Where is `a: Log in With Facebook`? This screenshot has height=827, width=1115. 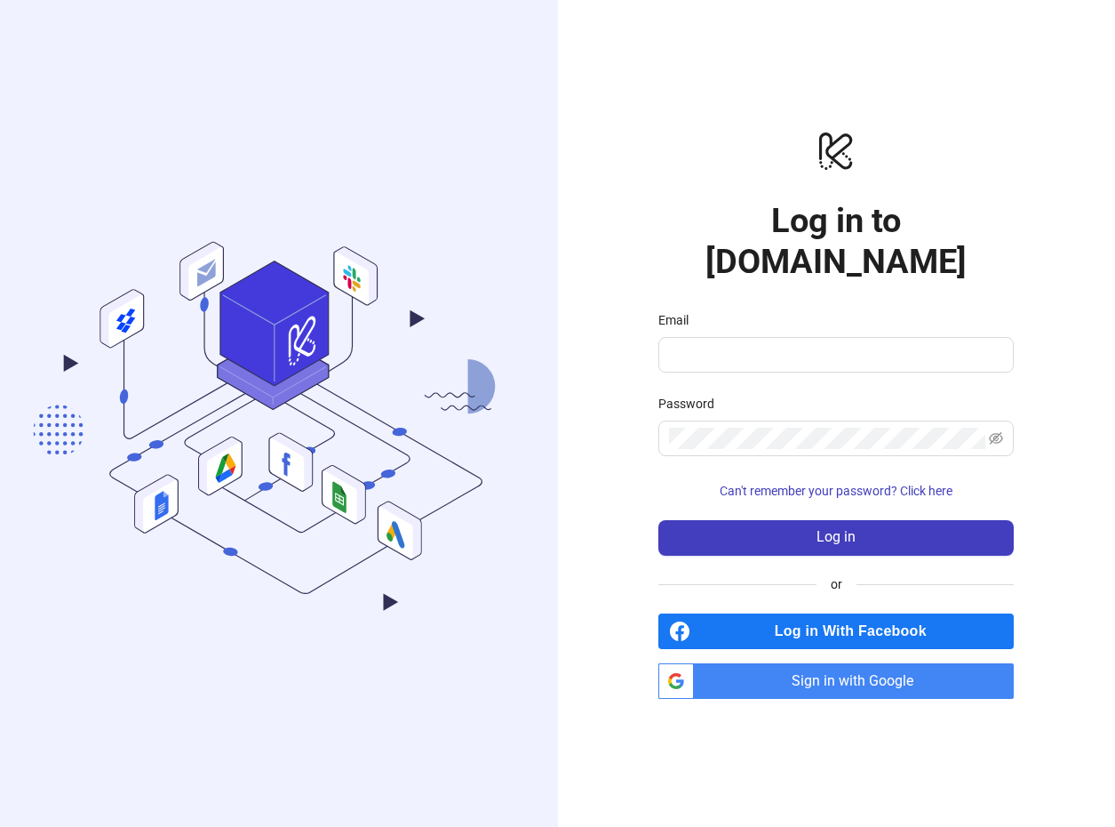 a: Log in With Facebook is located at coordinates (836, 631).